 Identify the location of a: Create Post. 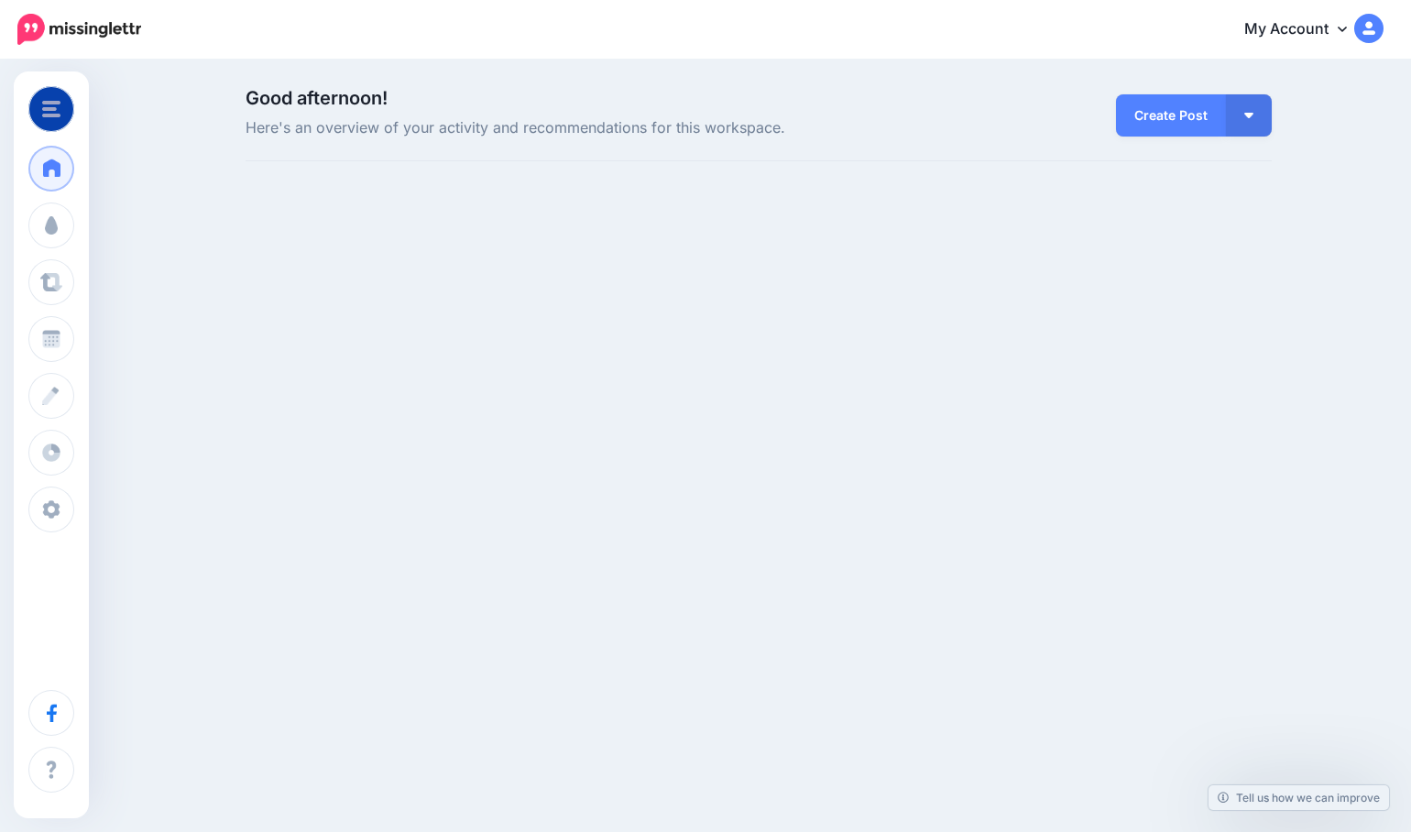
(1171, 115).